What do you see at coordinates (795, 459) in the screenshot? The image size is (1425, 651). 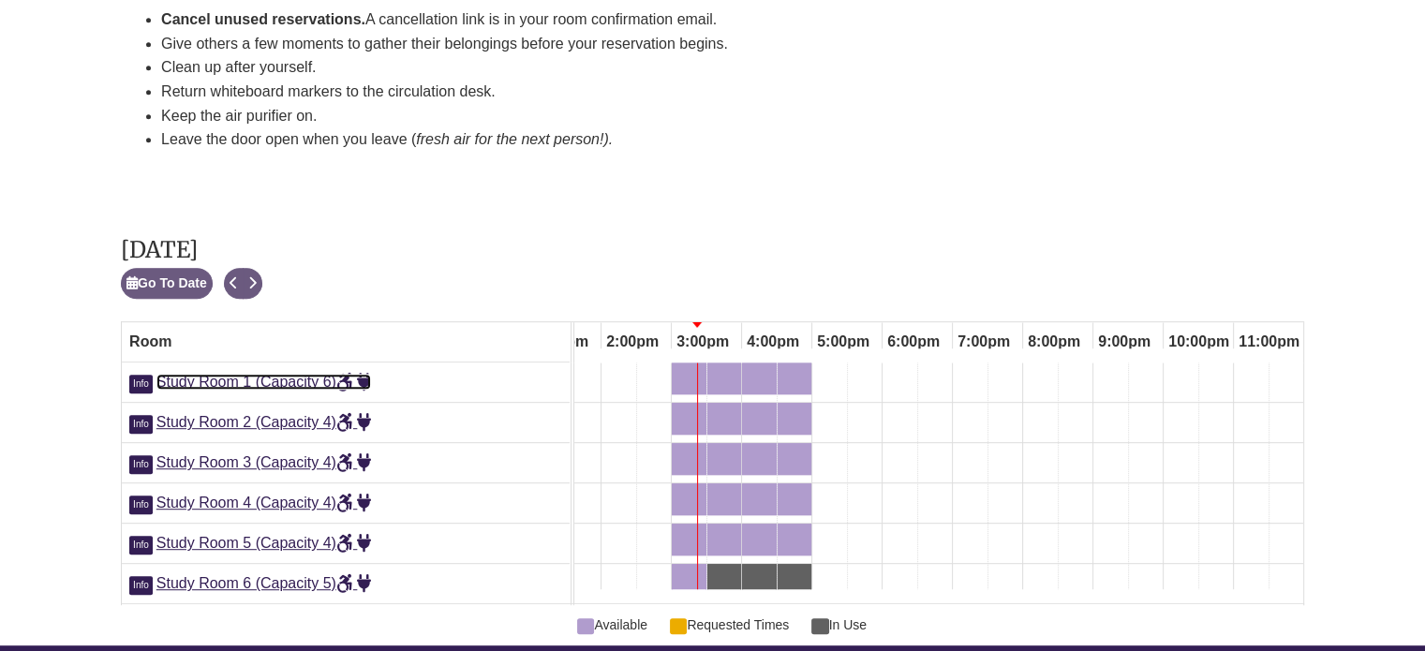 I see `a: 4:30pm Saturday, September 13, 2025 - Study Room 3 - Available` at bounding box center [795, 459].